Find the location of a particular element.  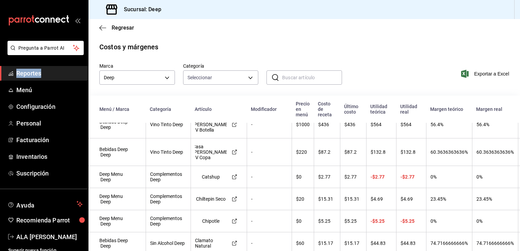

div: Costos y márgenes is located at coordinates (129, 47).